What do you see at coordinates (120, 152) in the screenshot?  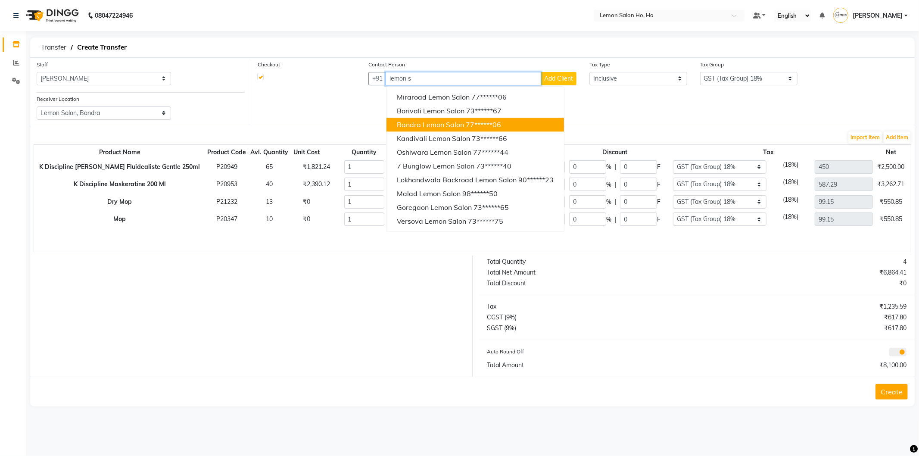 I see `th: Product Name` at bounding box center [120, 152].